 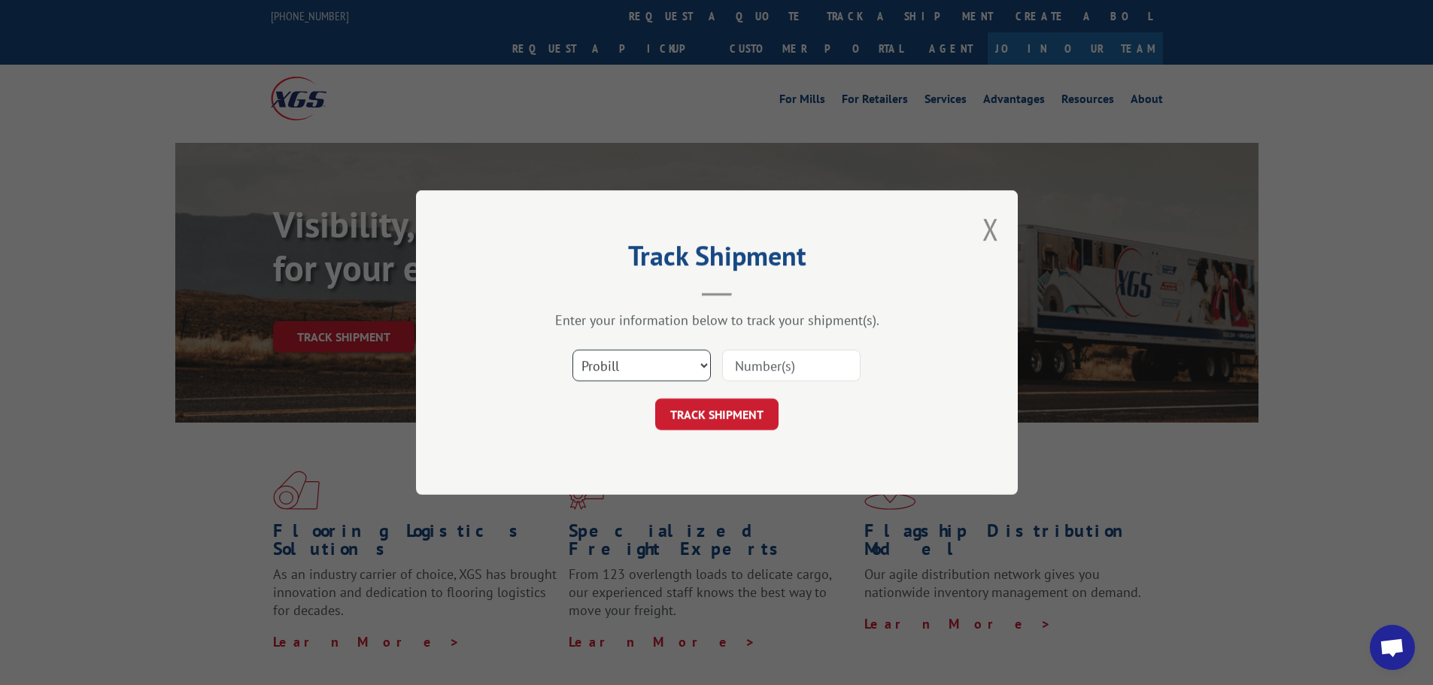 What do you see at coordinates (717, 259) in the screenshot?
I see `h2: Track Shipment` at bounding box center [717, 259].